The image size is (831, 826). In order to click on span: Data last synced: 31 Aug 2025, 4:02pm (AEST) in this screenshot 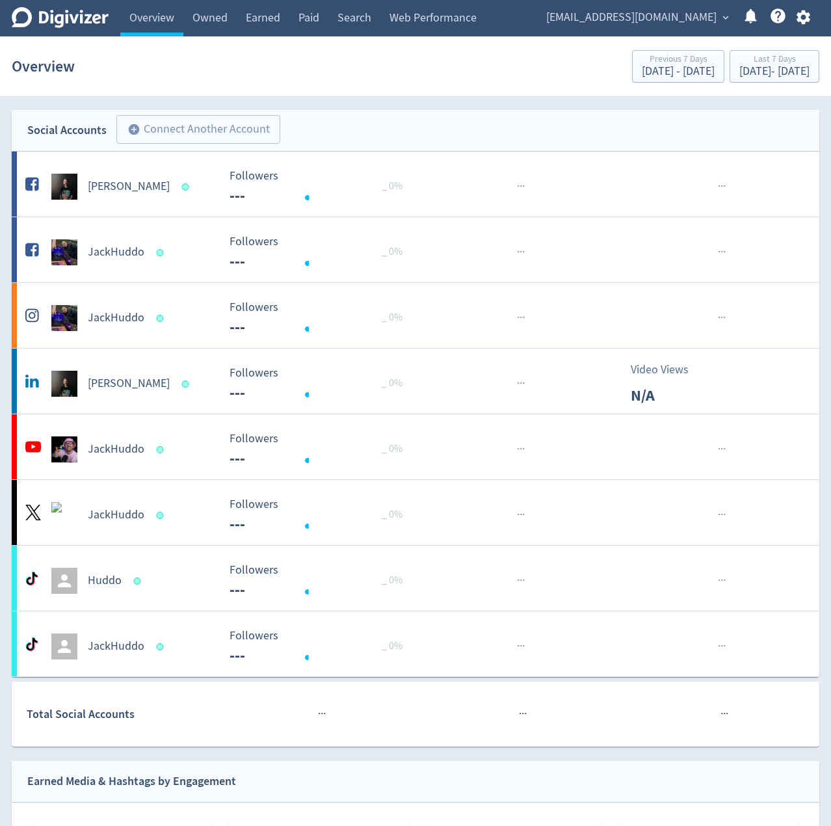, I will do `click(162, 515)`.